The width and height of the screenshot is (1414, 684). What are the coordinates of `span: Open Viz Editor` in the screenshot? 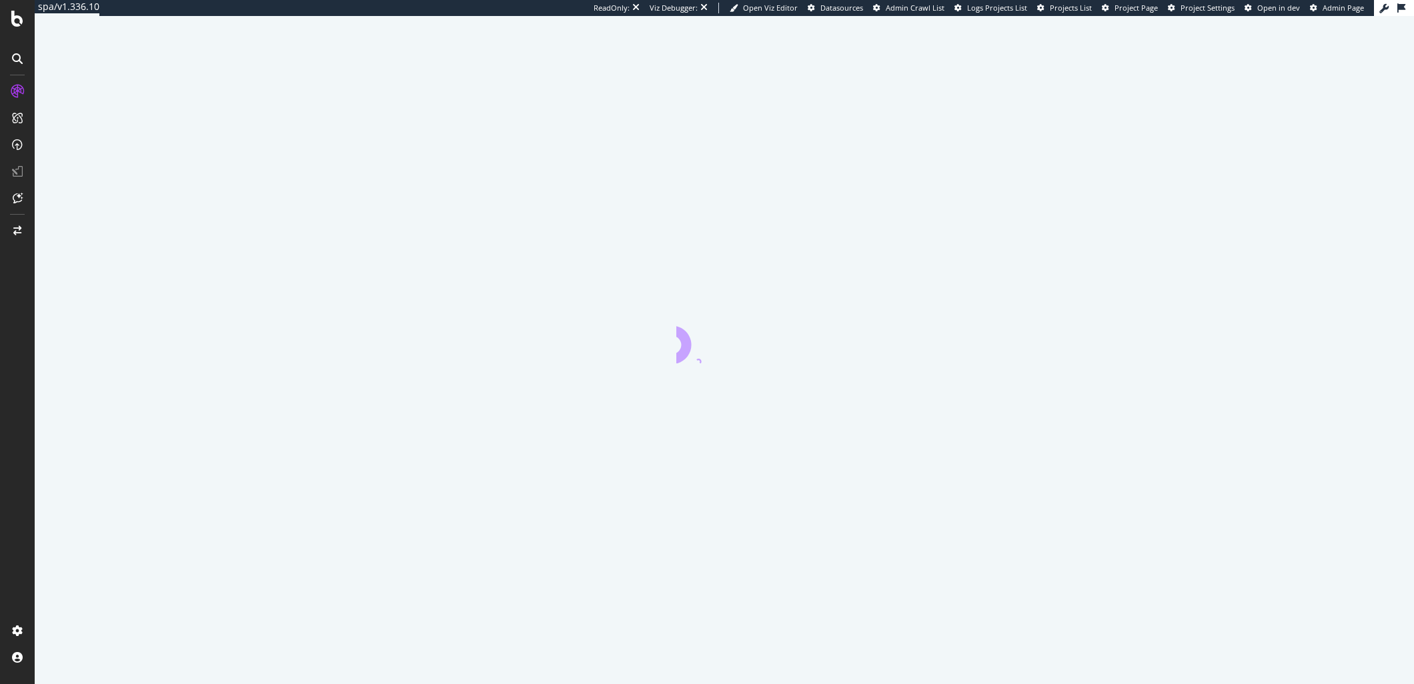 It's located at (770, 7).